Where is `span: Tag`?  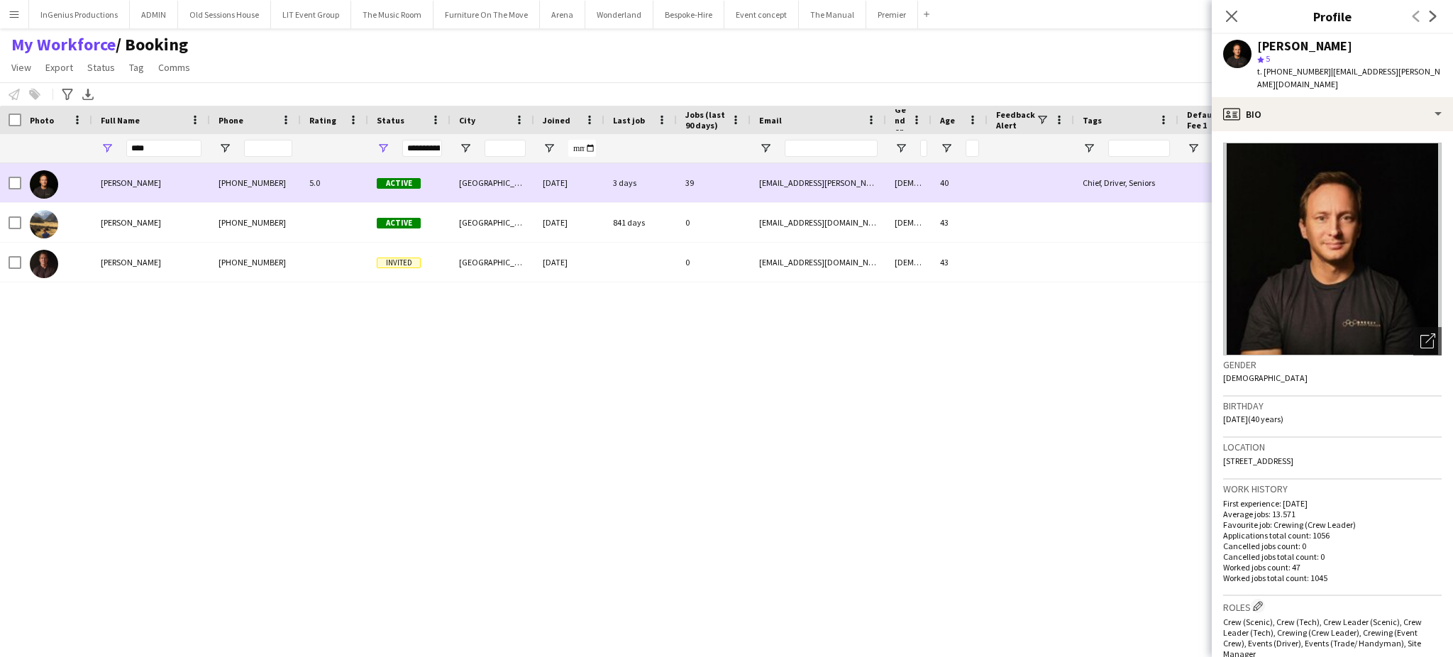
span: Tag is located at coordinates (136, 67).